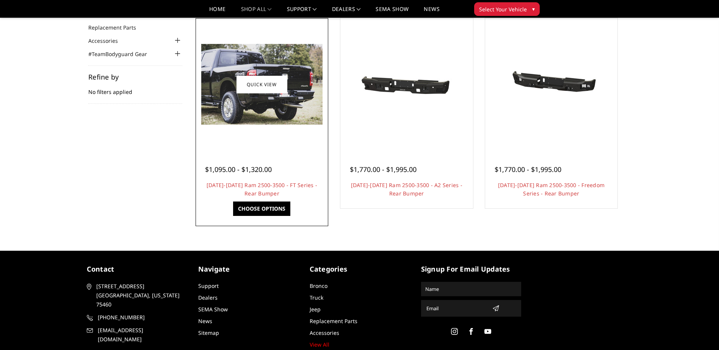  I want to click on img: 2019-2025 Ram 2500-3500 - FT Series - Rear Bumper, so click(262, 84).